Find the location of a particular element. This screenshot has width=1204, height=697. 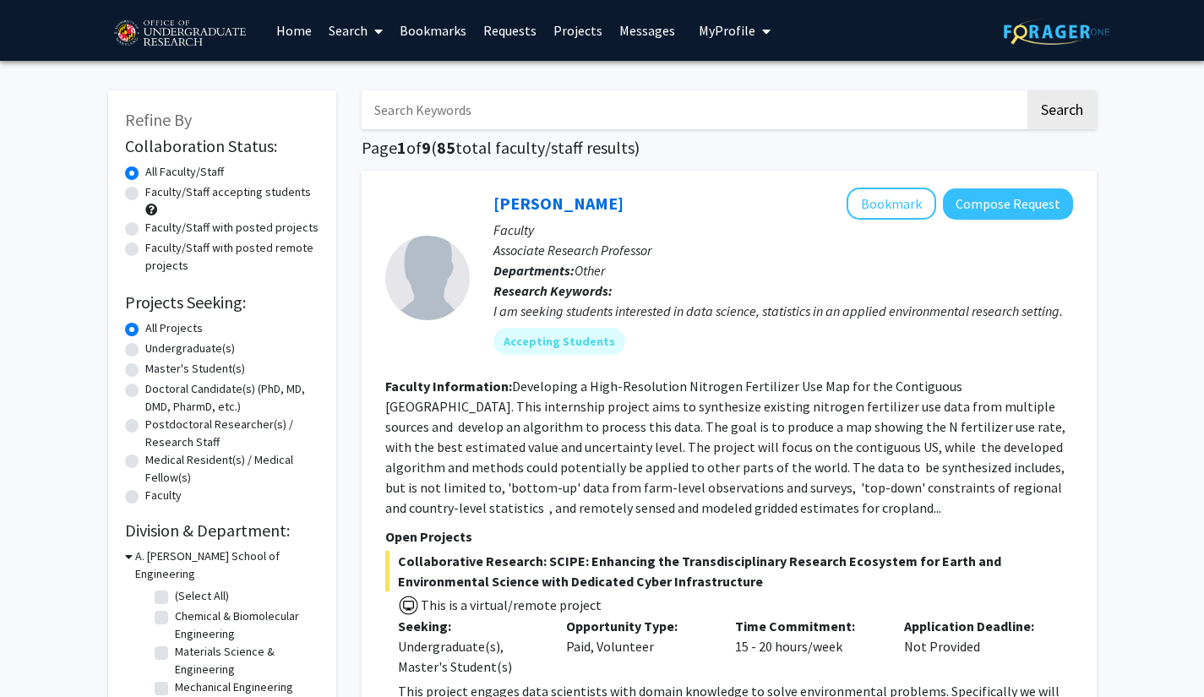

a: Messages is located at coordinates (647, 30).